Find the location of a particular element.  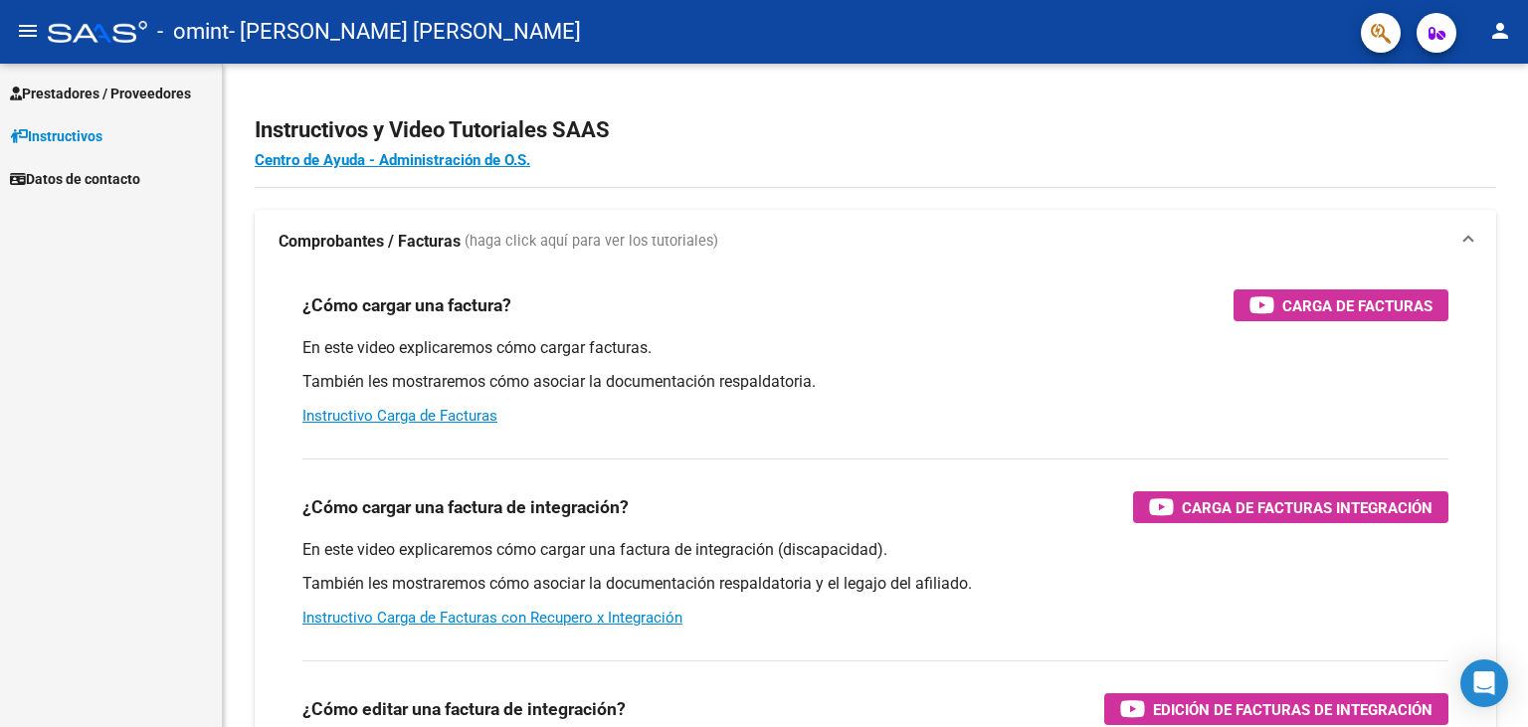

span: - omint is located at coordinates (193, 32).